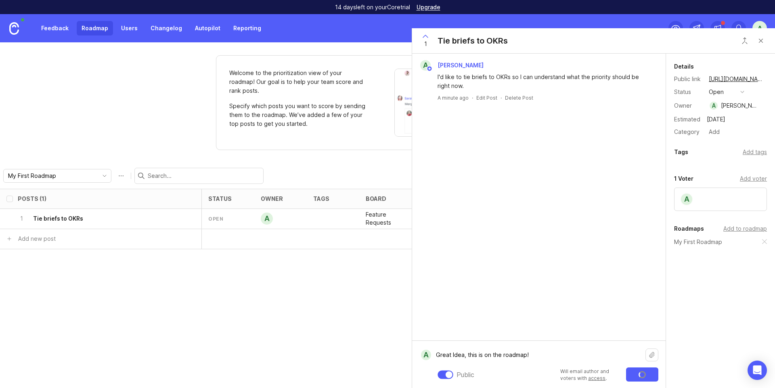 This screenshot has height=388, width=775. What do you see at coordinates (37, 239) in the screenshot?
I see `div: Add new post` at bounding box center [37, 239].